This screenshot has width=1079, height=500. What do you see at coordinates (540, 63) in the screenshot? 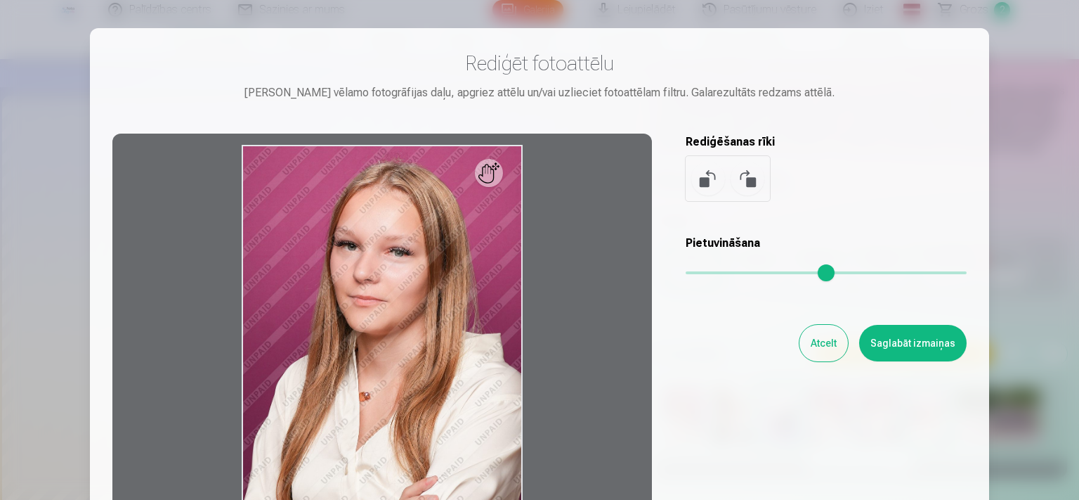
I see `h3: Rediģēt fotoattēlu` at bounding box center [540, 63].